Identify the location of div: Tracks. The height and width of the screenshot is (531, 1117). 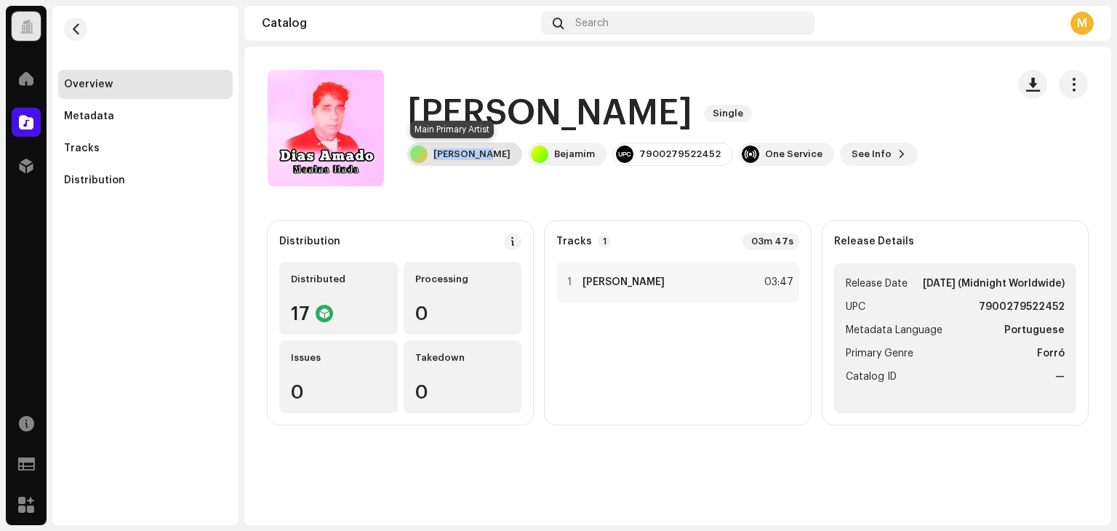
(81, 148).